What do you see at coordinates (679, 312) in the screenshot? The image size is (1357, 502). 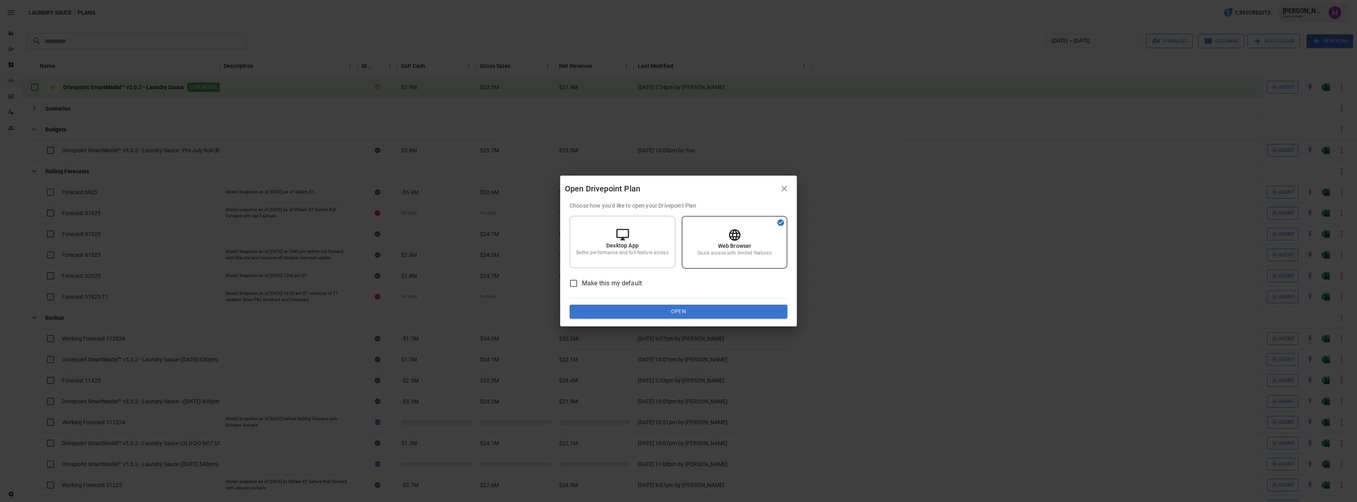 I see `button: Open` at bounding box center [679, 312].